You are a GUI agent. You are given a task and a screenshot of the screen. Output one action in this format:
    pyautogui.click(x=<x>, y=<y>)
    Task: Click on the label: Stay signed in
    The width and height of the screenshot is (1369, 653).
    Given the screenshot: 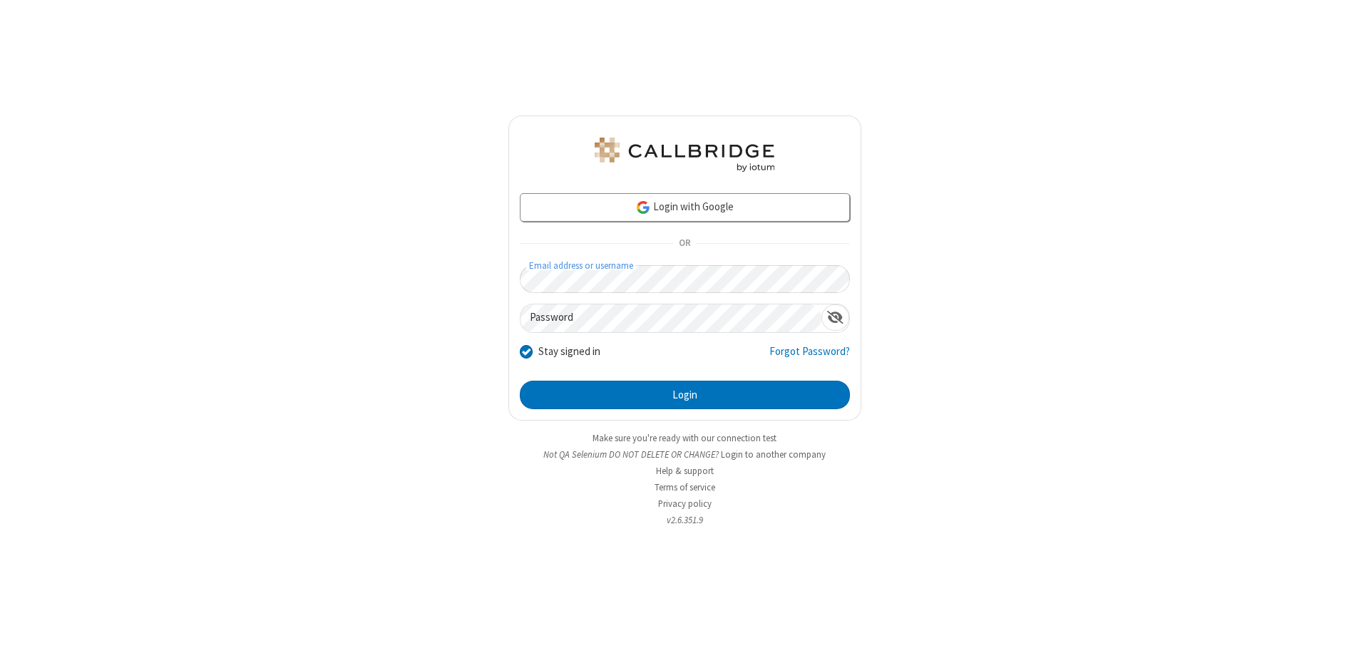 What is the action you would take?
    pyautogui.click(x=569, y=351)
    